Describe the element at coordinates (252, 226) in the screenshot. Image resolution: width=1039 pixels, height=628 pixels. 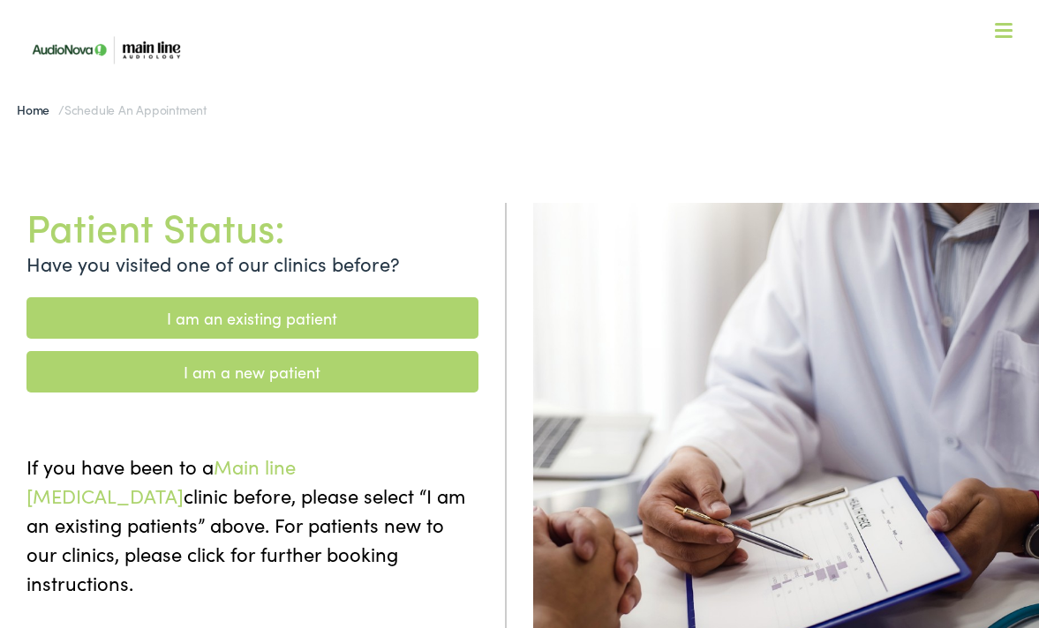
I see `h1: Patient Status:` at that location.